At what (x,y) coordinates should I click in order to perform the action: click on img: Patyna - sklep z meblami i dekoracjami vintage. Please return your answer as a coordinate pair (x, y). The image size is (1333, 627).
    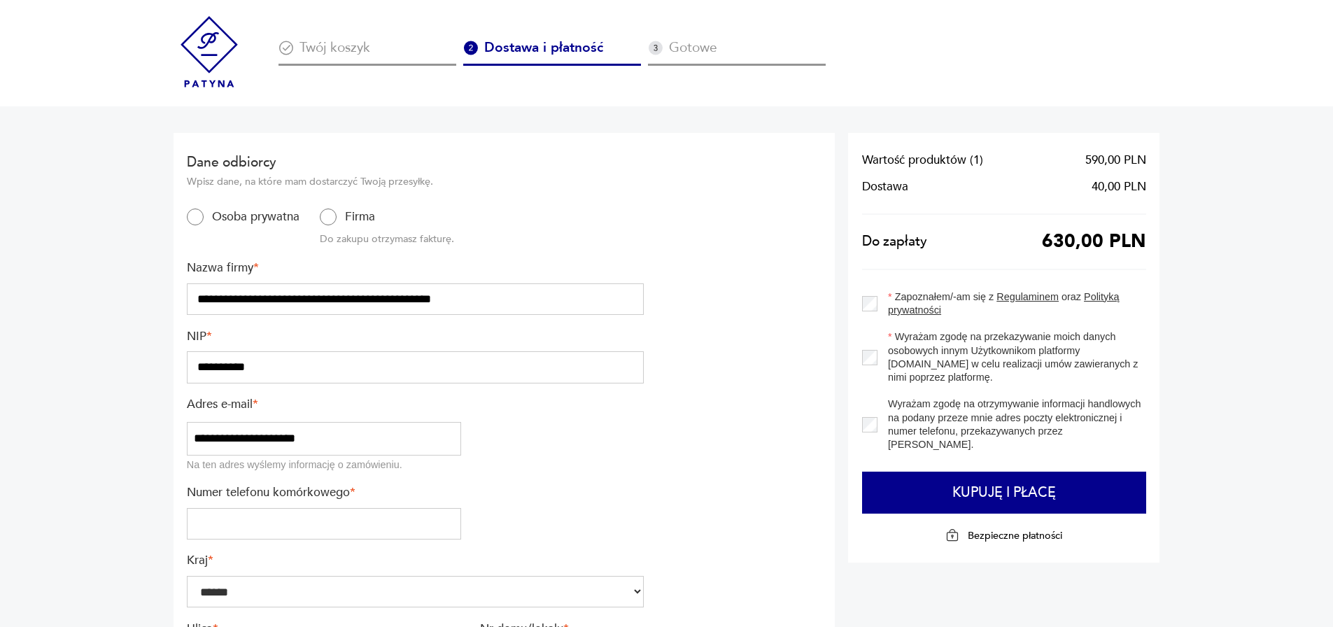
    Looking at the image, I should click on (209, 52).